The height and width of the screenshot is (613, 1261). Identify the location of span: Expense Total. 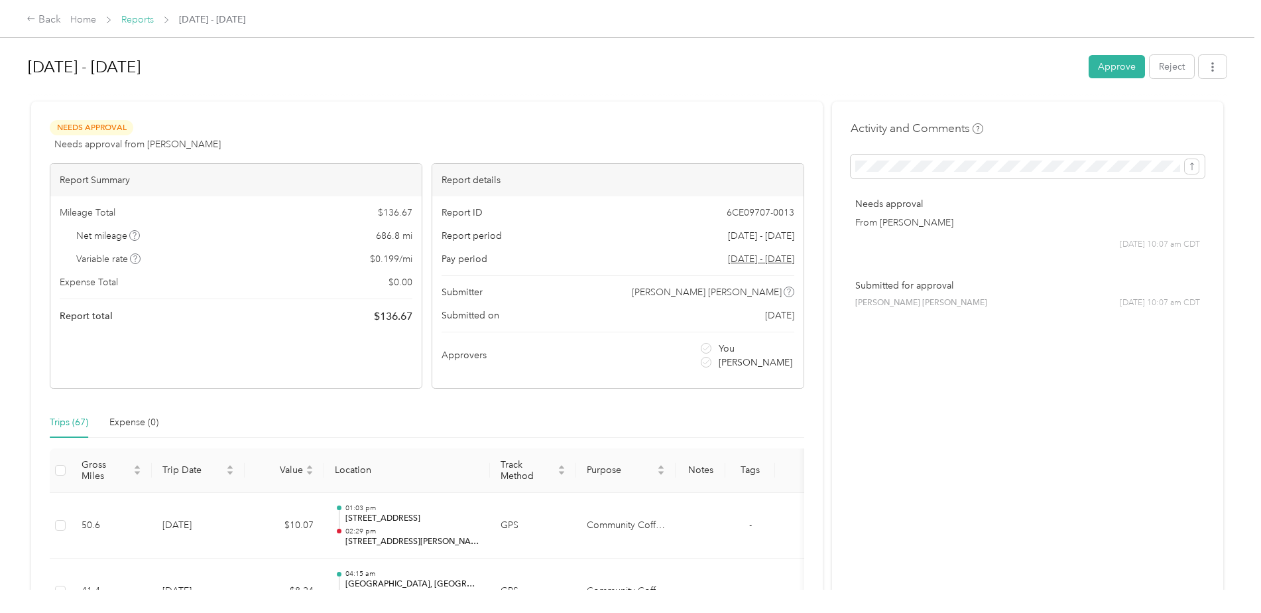
(89, 282).